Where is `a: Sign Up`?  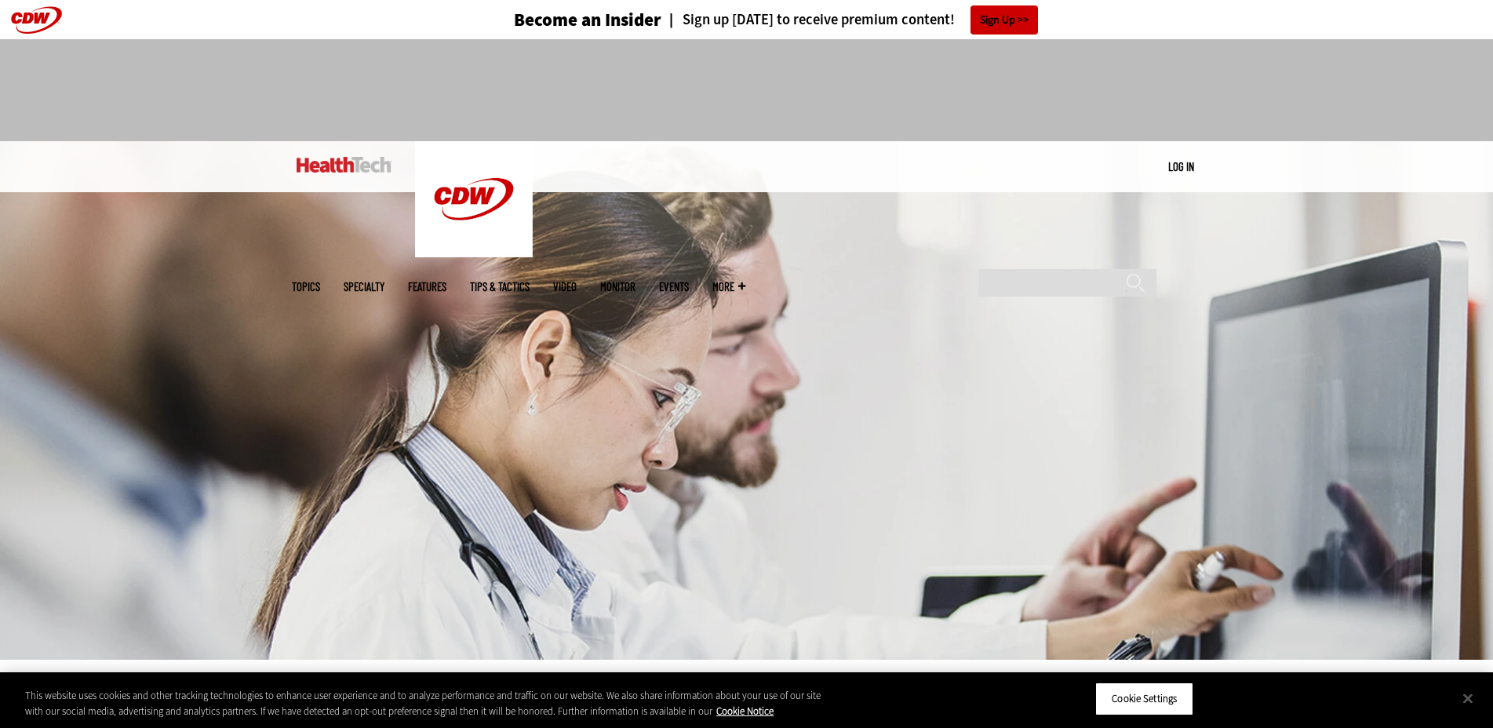 a: Sign Up is located at coordinates (1004, 20).